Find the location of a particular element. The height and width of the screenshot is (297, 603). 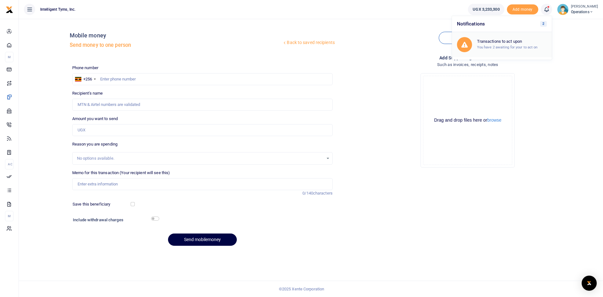

small: You have 2 awaiting for your to act on is located at coordinates (507, 47).